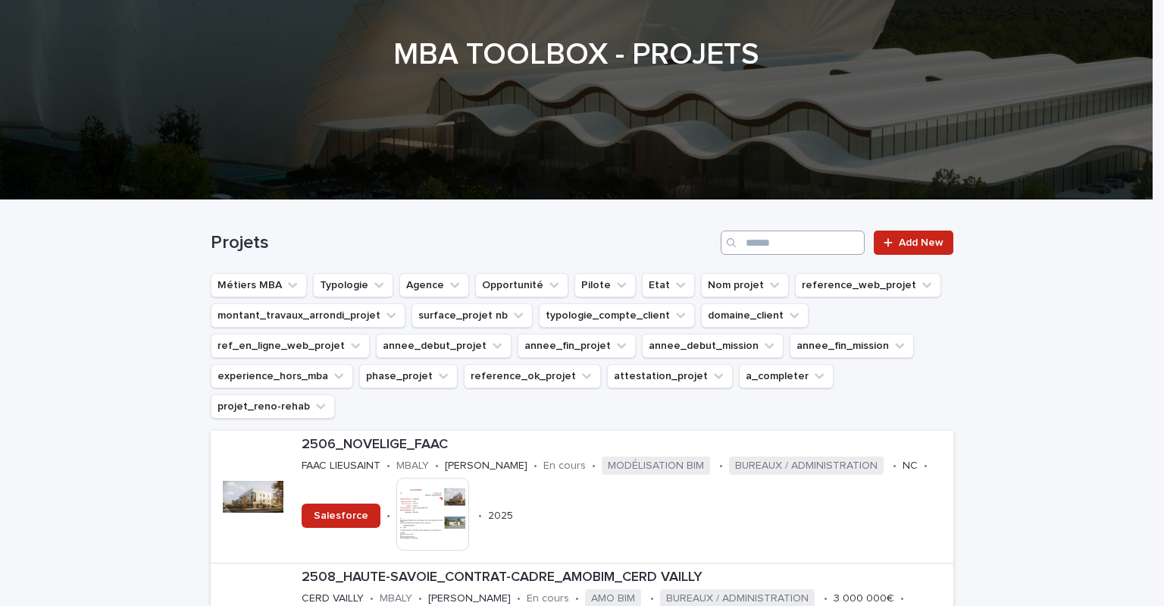 The width and height of the screenshot is (1164, 606). Describe the element at coordinates (576, 55) in the screenshot. I see `h1: MBA TOOLBOX - PROJETS` at that location.